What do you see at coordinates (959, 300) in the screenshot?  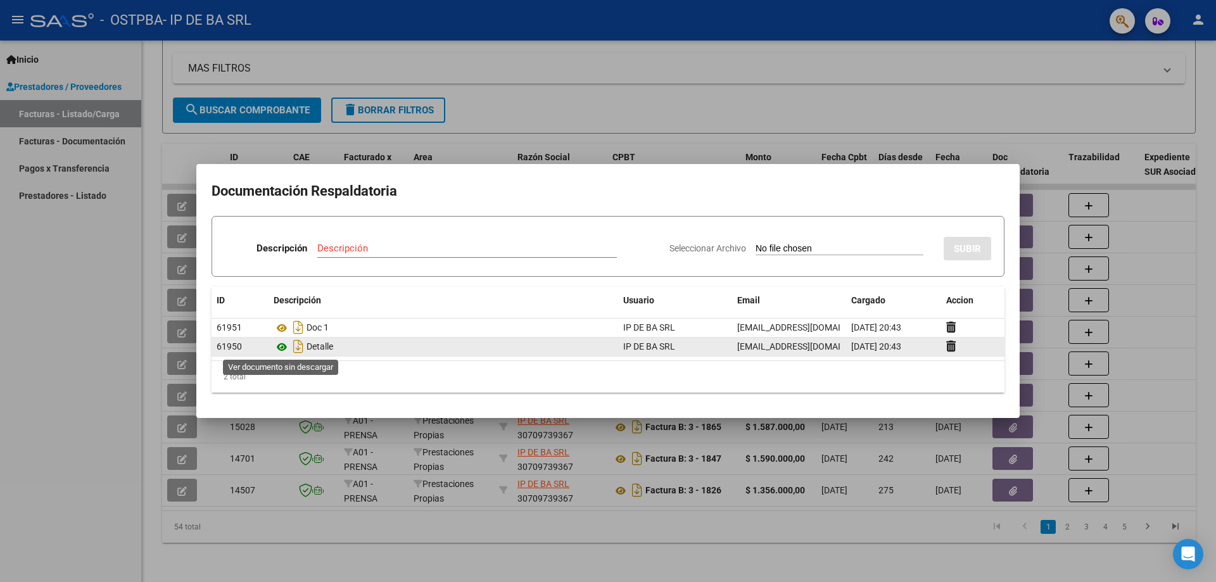 I see `span: Accion` at bounding box center [959, 300].